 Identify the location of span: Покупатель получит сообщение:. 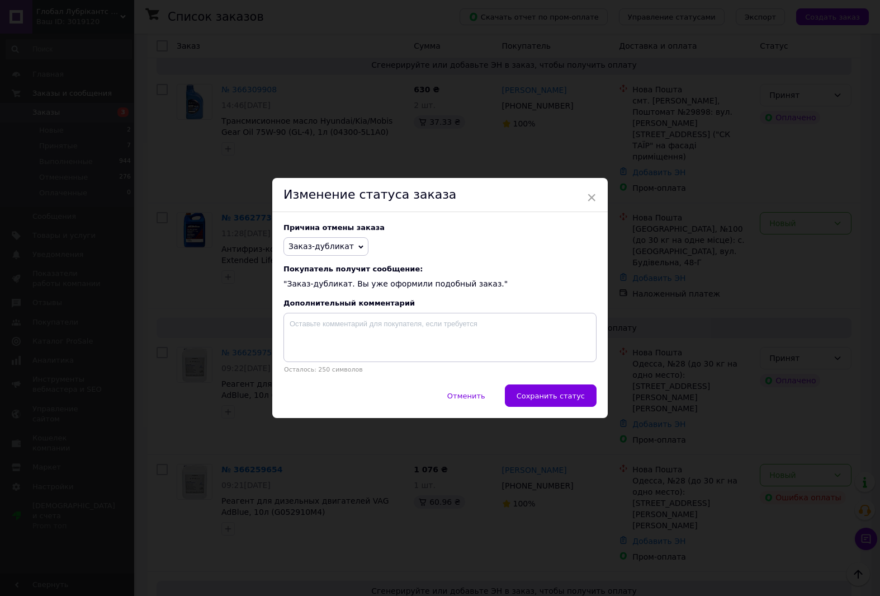
(440, 268).